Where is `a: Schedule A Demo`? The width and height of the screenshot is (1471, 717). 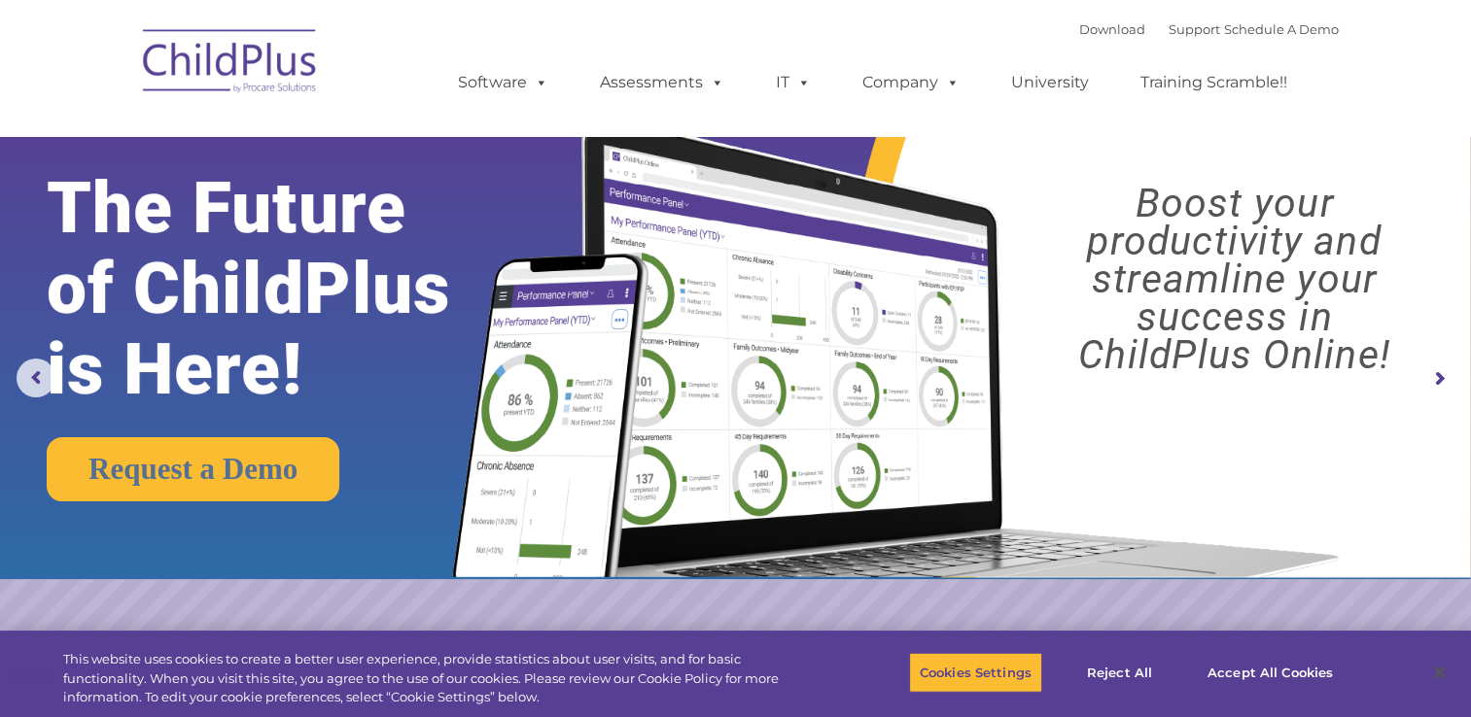
a: Schedule A Demo is located at coordinates (1281, 29).